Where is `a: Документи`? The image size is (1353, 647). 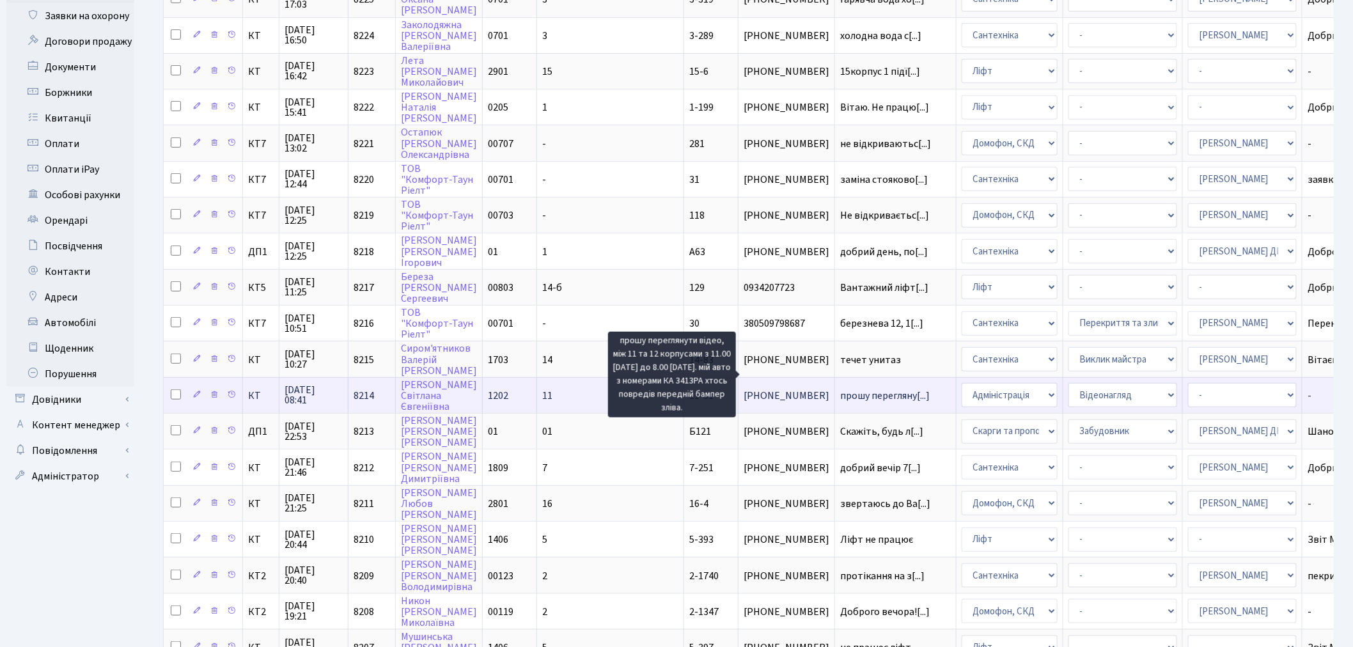
a: Документи is located at coordinates (70, 67).